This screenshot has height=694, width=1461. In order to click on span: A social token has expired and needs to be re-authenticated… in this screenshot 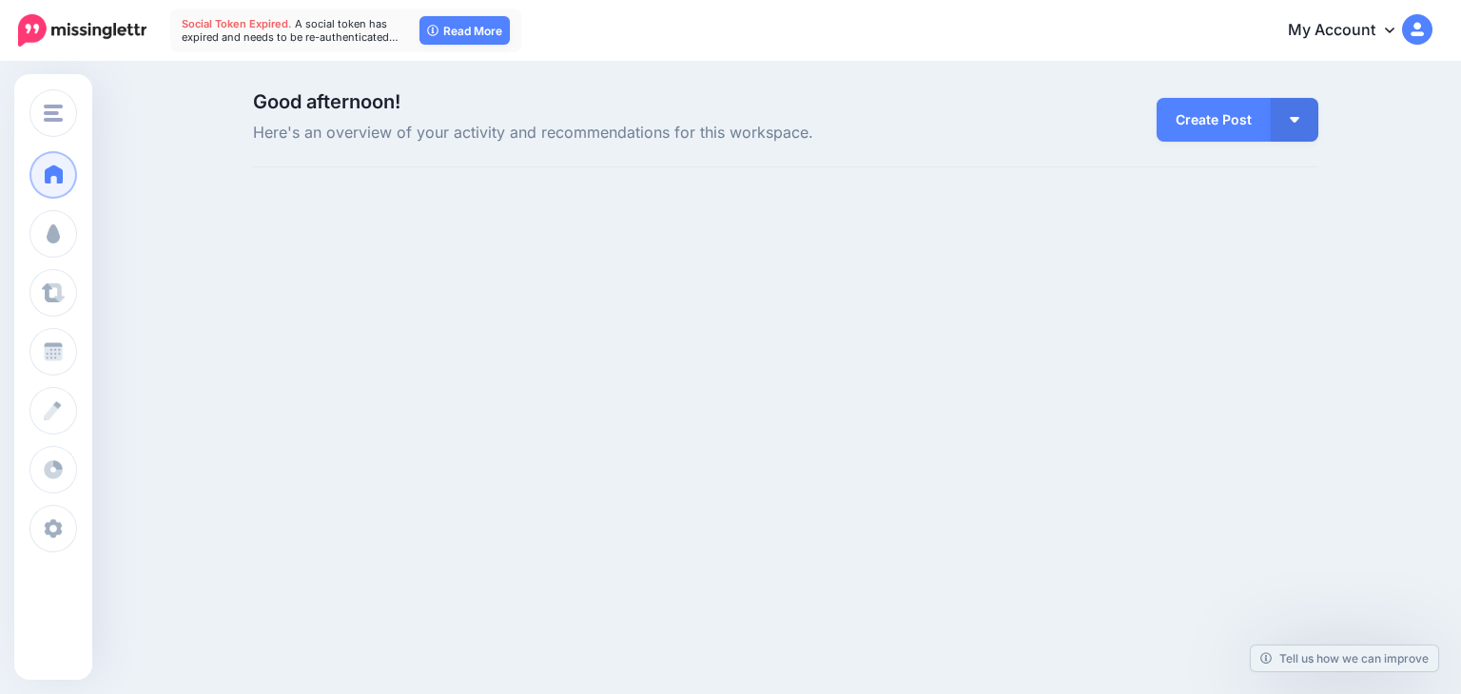, I will do `click(290, 30)`.